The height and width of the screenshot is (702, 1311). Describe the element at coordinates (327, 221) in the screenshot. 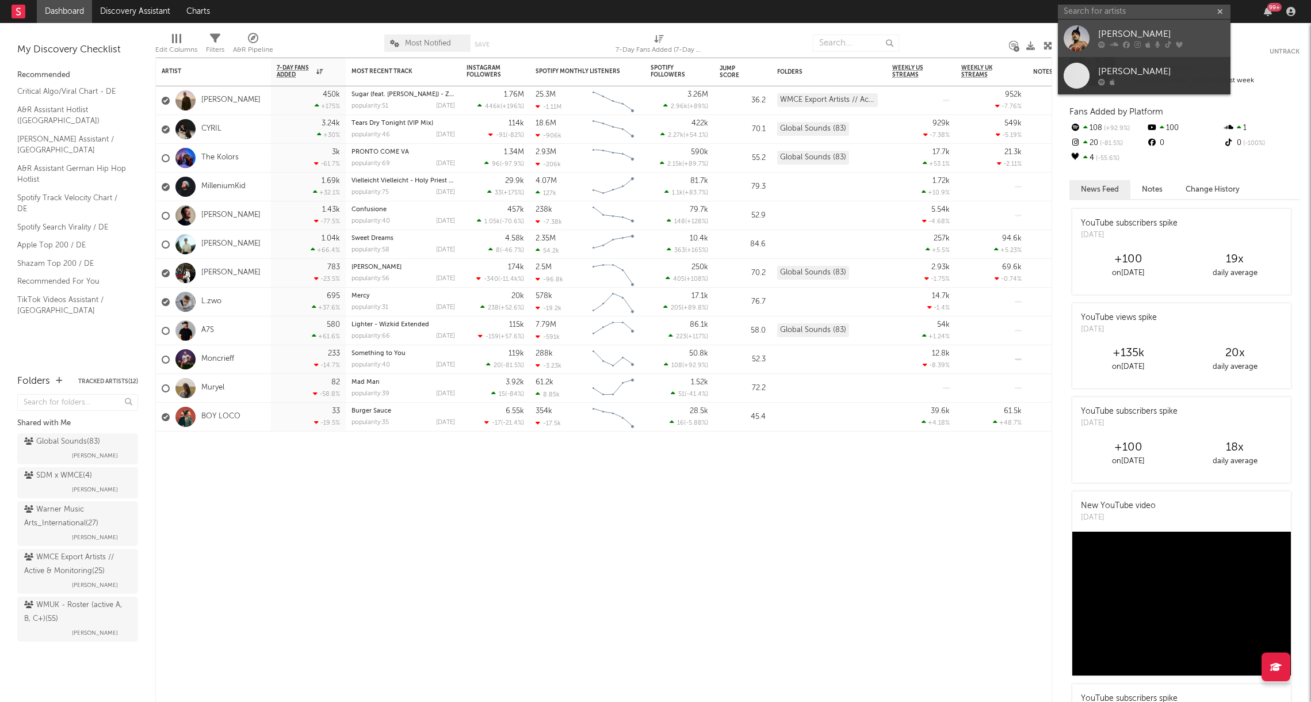

I see `div: -77.5 %` at that location.